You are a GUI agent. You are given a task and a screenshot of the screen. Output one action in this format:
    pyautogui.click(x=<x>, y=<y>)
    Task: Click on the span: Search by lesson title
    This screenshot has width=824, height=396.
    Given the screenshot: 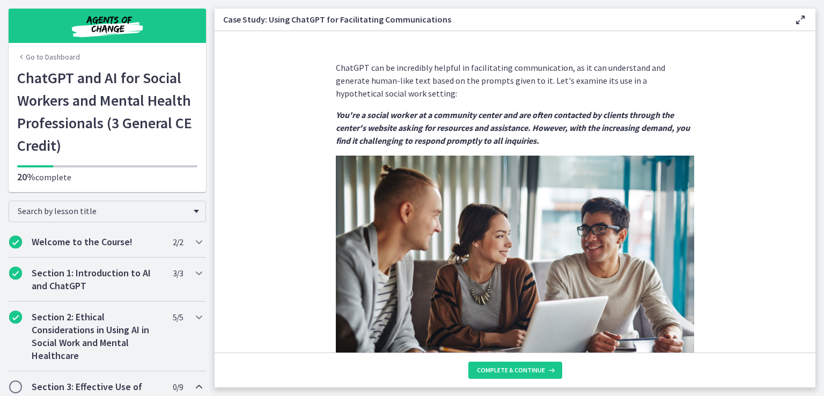 What is the action you would take?
    pyautogui.click(x=103, y=211)
    